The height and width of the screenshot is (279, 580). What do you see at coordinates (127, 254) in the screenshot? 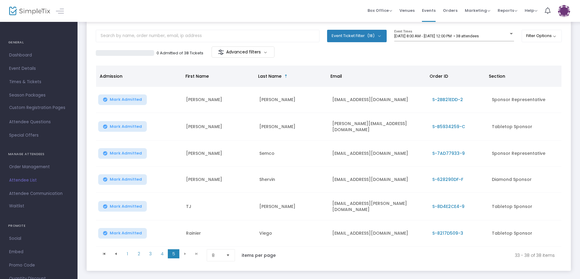
I see `span: Page 1` at bounding box center [127, 254].